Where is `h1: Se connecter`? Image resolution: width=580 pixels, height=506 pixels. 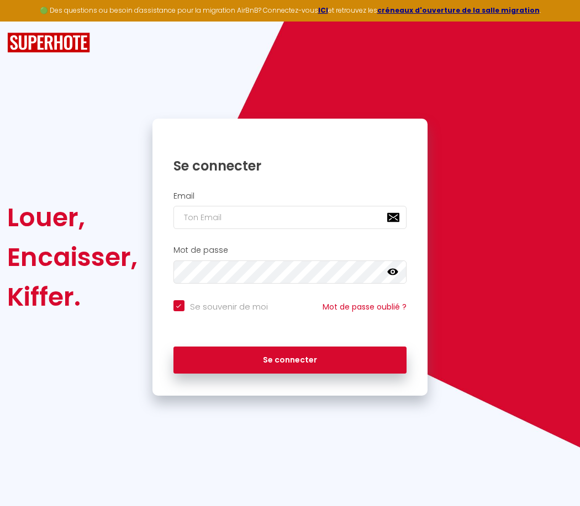 h1: Se connecter is located at coordinates (290, 166).